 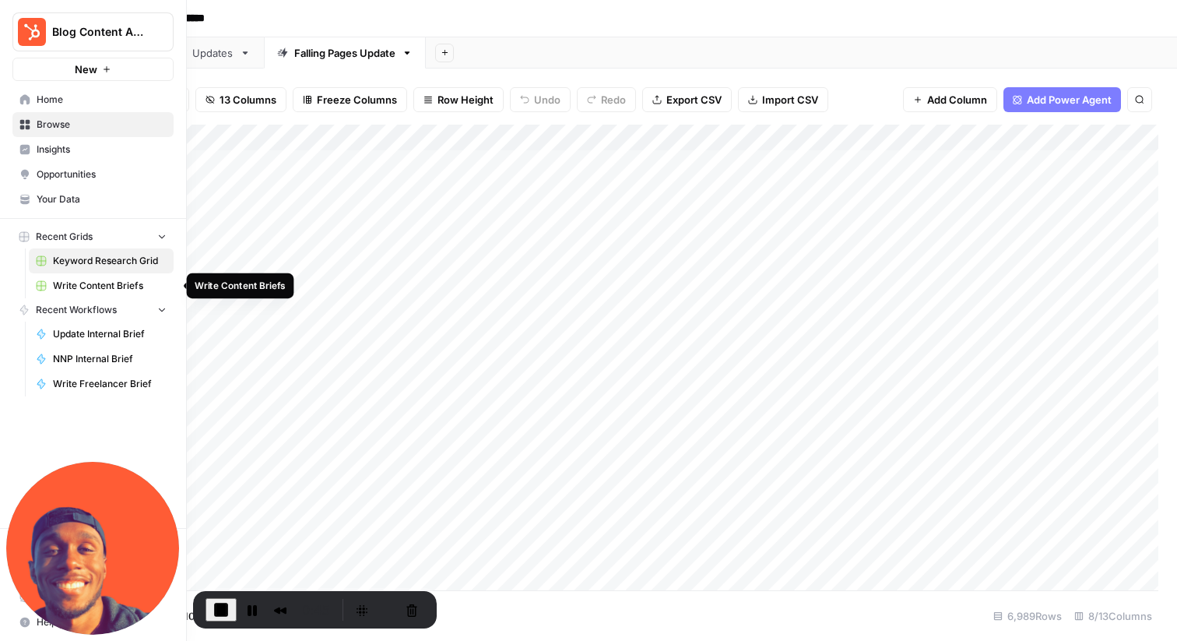 I want to click on a: Write Content Briefs, so click(x=101, y=286).